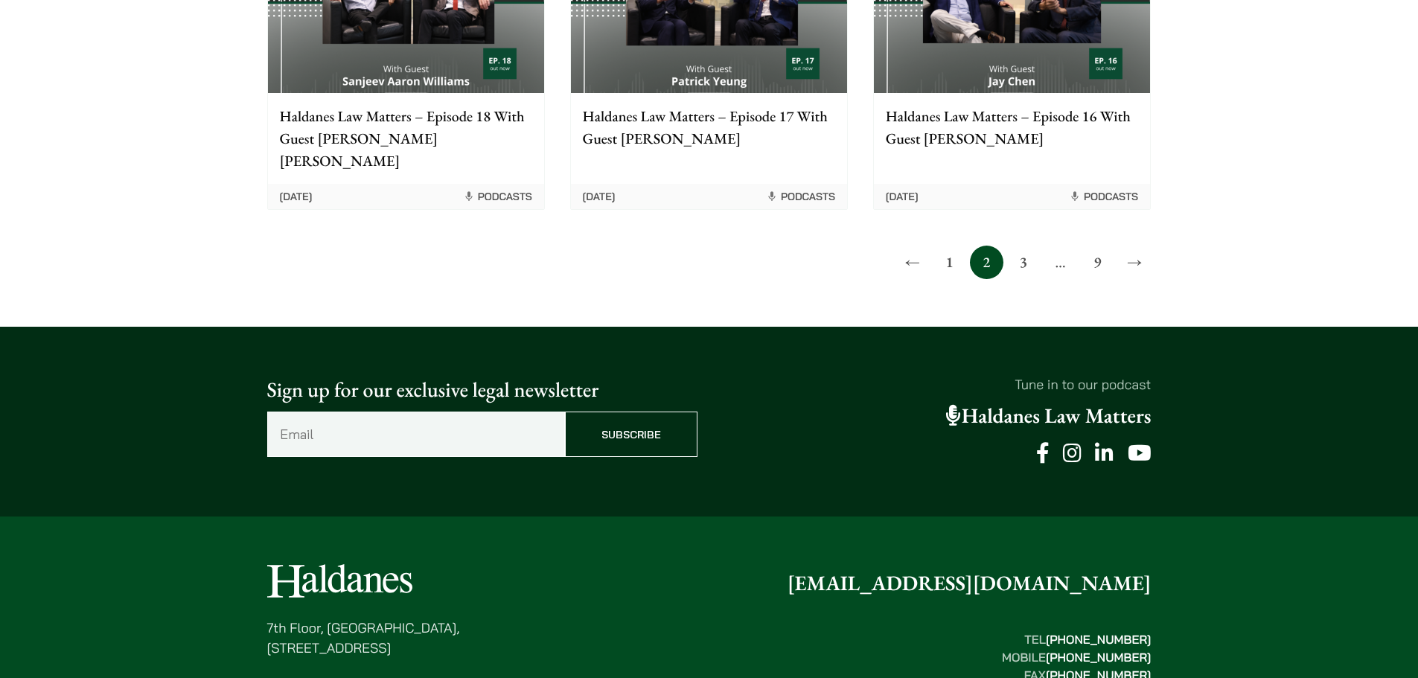  What do you see at coordinates (339, 581) in the screenshot?
I see `img: Logo of Haldanes` at bounding box center [339, 581].